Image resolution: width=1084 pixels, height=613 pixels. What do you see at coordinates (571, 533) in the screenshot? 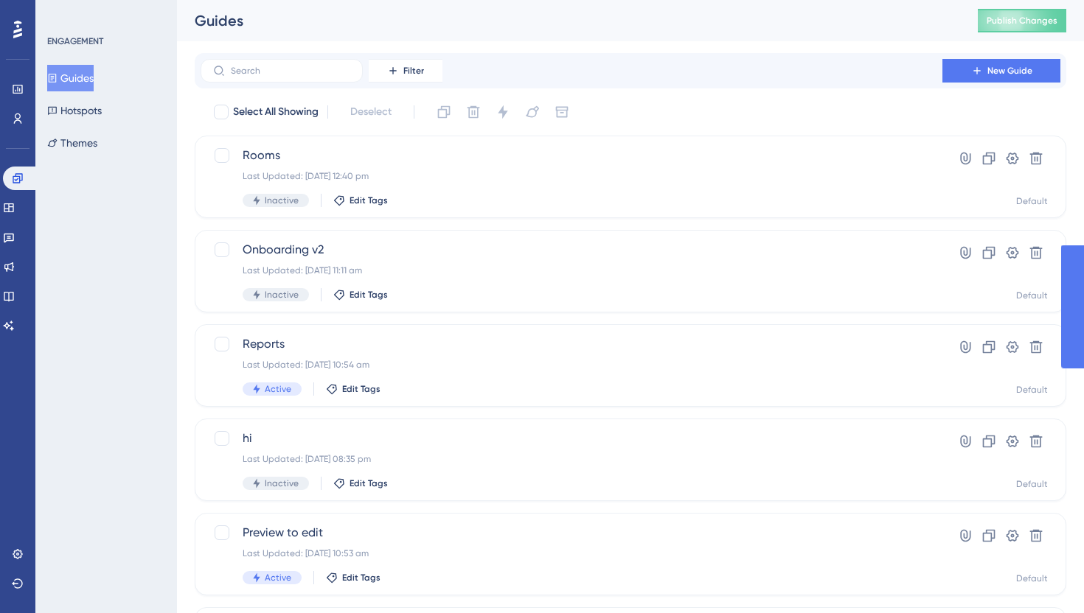
I see `span: Preview to edit` at bounding box center [571, 533].